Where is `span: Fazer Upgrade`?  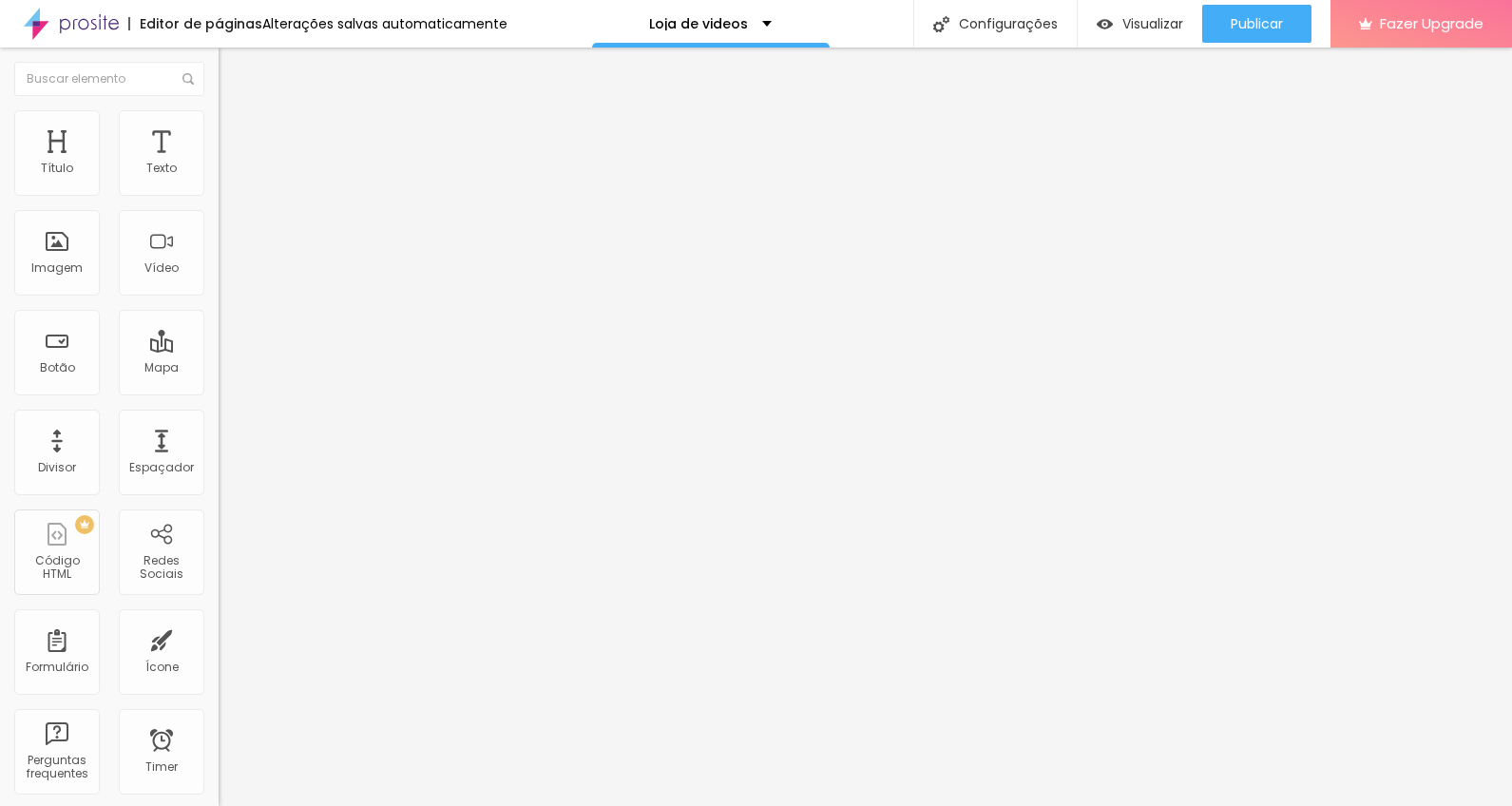 span: Fazer Upgrade is located at coordinates (1432, 22).